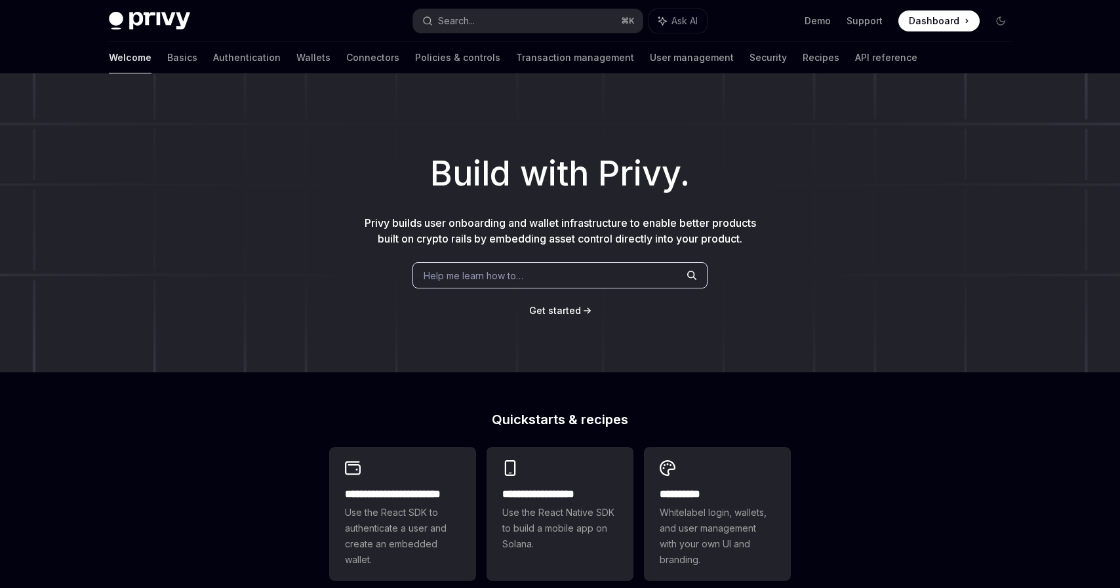  I want to click on span: ⌘ K, so click(628, 21).